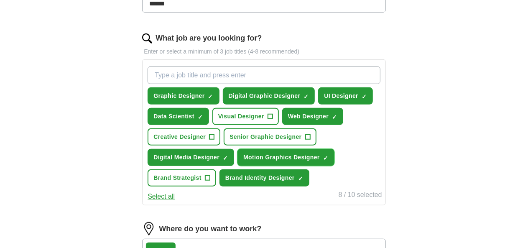  What do you see at coordinates (241, 116) in the screenshot?
I see `span: Visual Designer` at bounding box center [241, 116].